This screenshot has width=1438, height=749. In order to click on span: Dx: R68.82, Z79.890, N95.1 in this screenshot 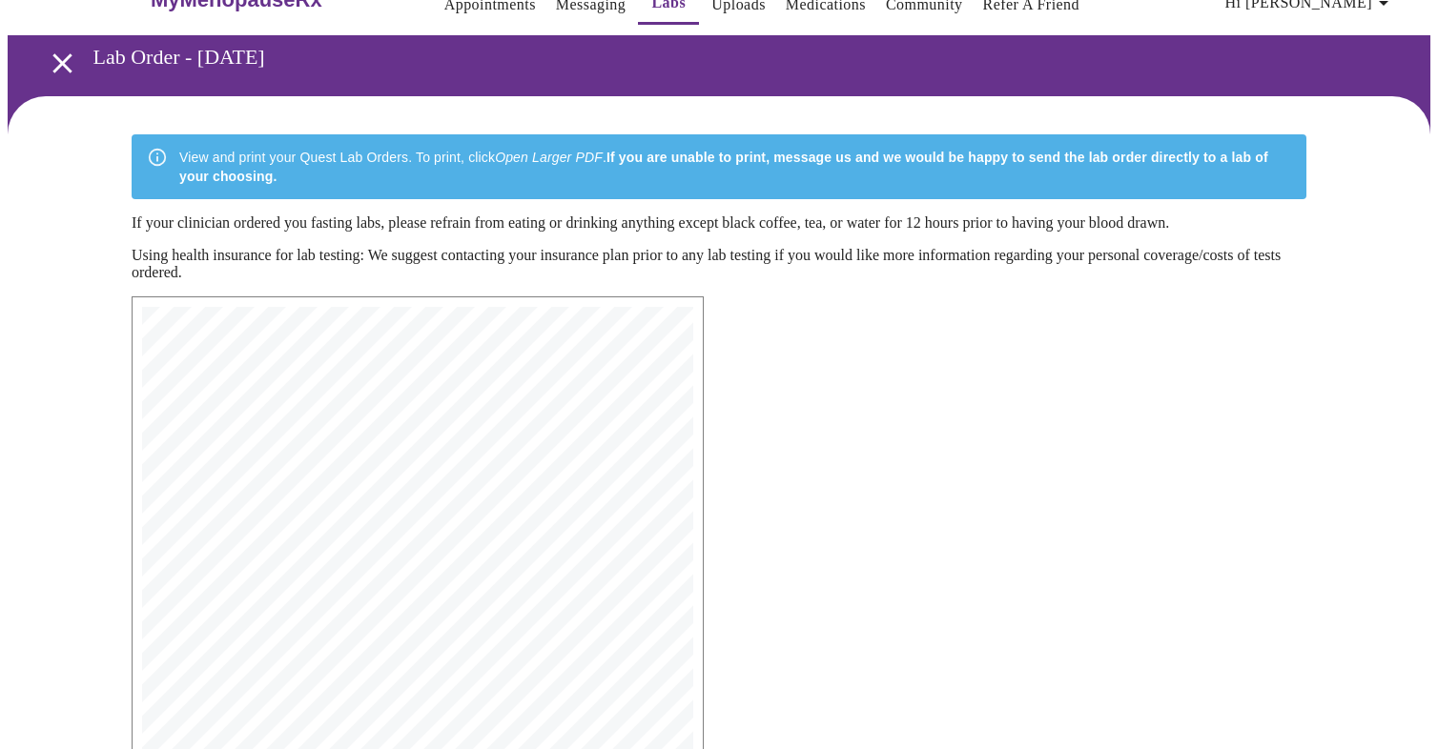, I will do `click(283, 730)`.